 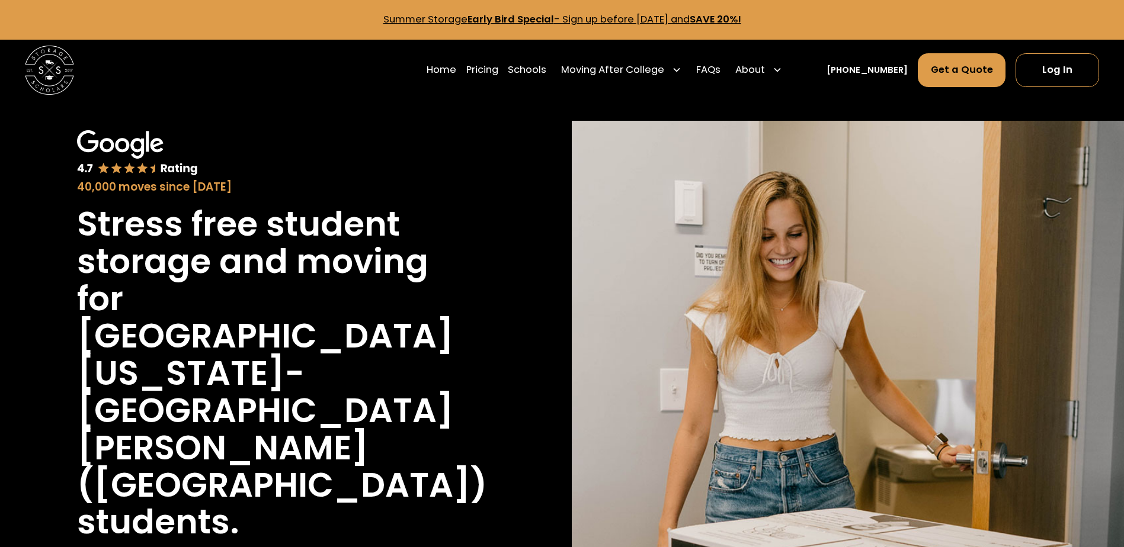 I want to click on h1: Stress free student storage and moving for, so click(x=275, y=261).